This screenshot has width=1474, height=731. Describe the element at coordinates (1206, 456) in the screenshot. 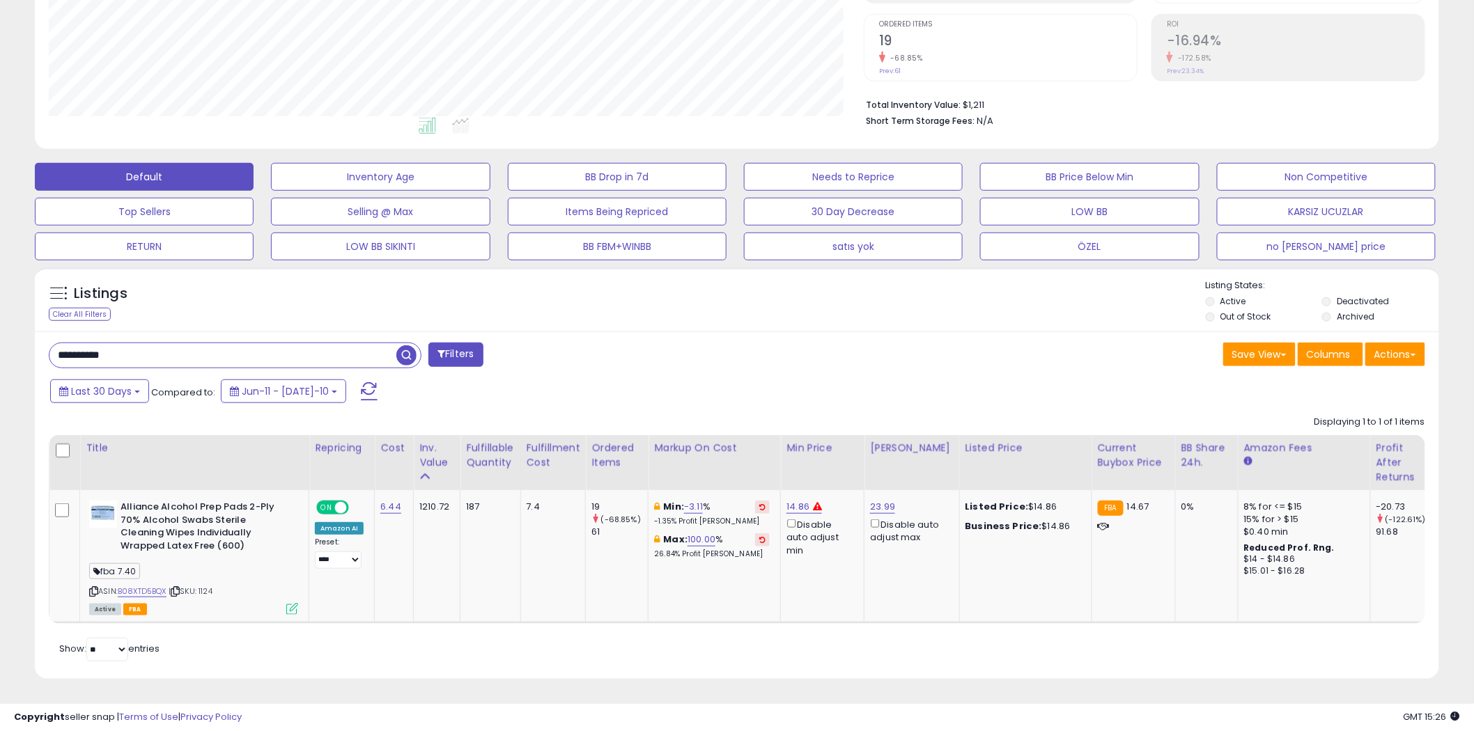

I see `div: BB Share 24h.` at that location.